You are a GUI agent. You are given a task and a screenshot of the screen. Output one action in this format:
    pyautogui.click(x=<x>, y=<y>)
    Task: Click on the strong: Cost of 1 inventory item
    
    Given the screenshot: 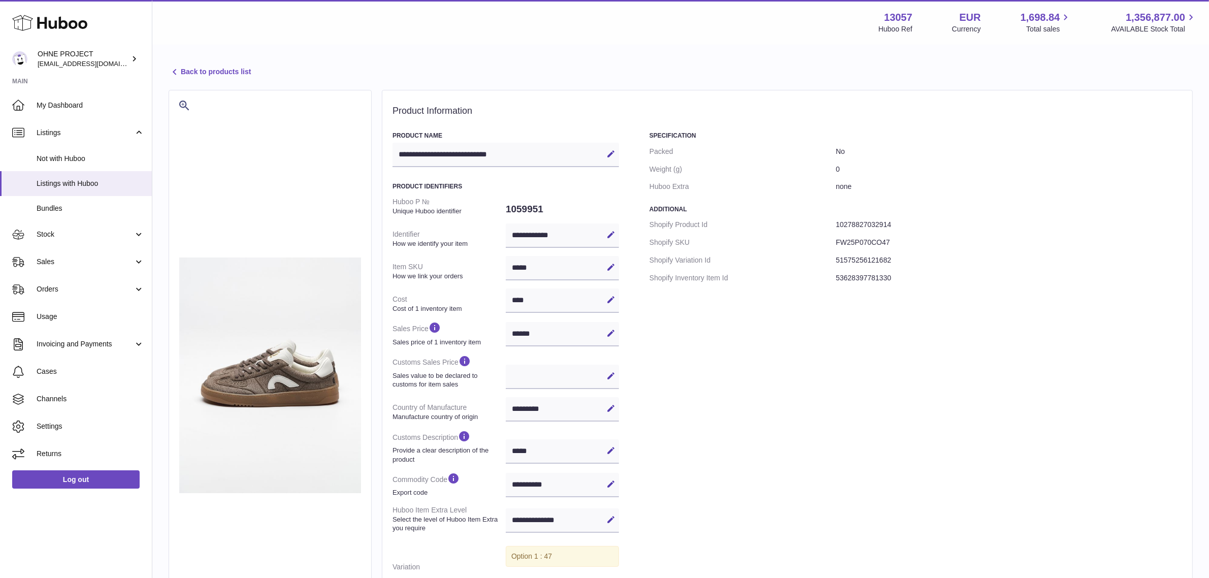 What is the action you would take?
    pyautogui.click(x=448, y=309)
    